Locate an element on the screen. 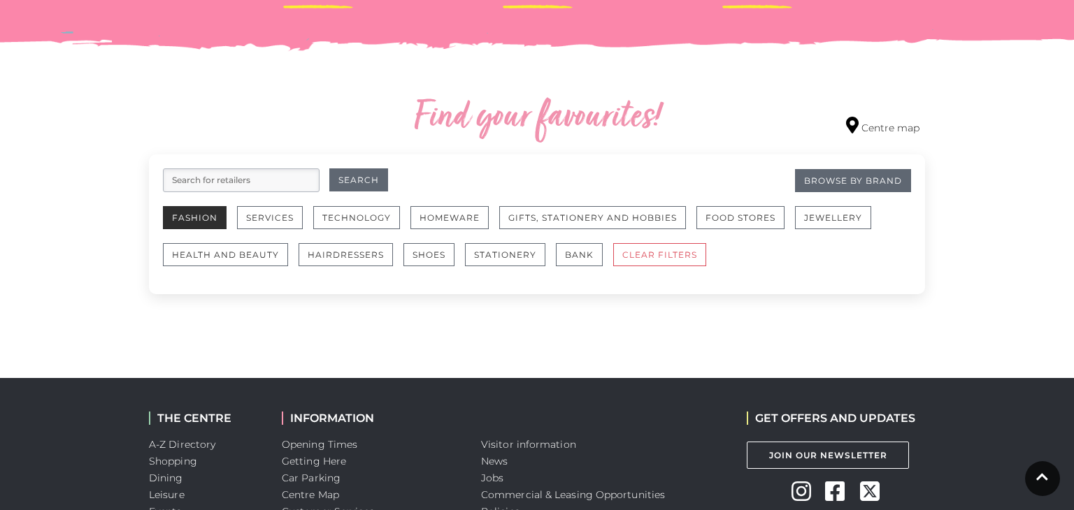  a: Hairdressers is located at coordinates (351, 261).